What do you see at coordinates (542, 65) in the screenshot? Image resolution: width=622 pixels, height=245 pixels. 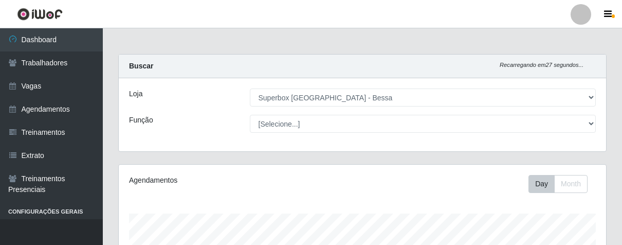 I see `i: Recarregando em 27 segundos...` at bounding box center [542, 65].